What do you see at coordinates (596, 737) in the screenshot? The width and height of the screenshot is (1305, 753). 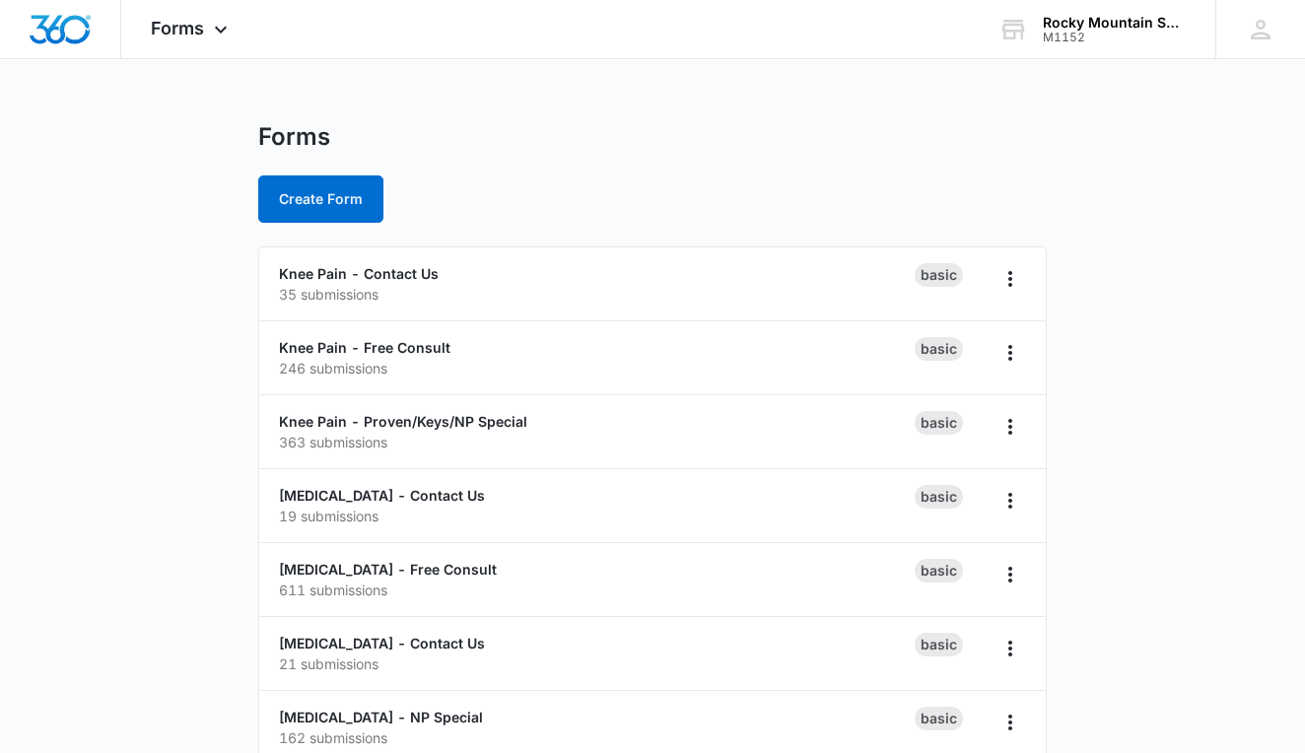 I see `p: 162 submissions` at bounding box center [596, 737].